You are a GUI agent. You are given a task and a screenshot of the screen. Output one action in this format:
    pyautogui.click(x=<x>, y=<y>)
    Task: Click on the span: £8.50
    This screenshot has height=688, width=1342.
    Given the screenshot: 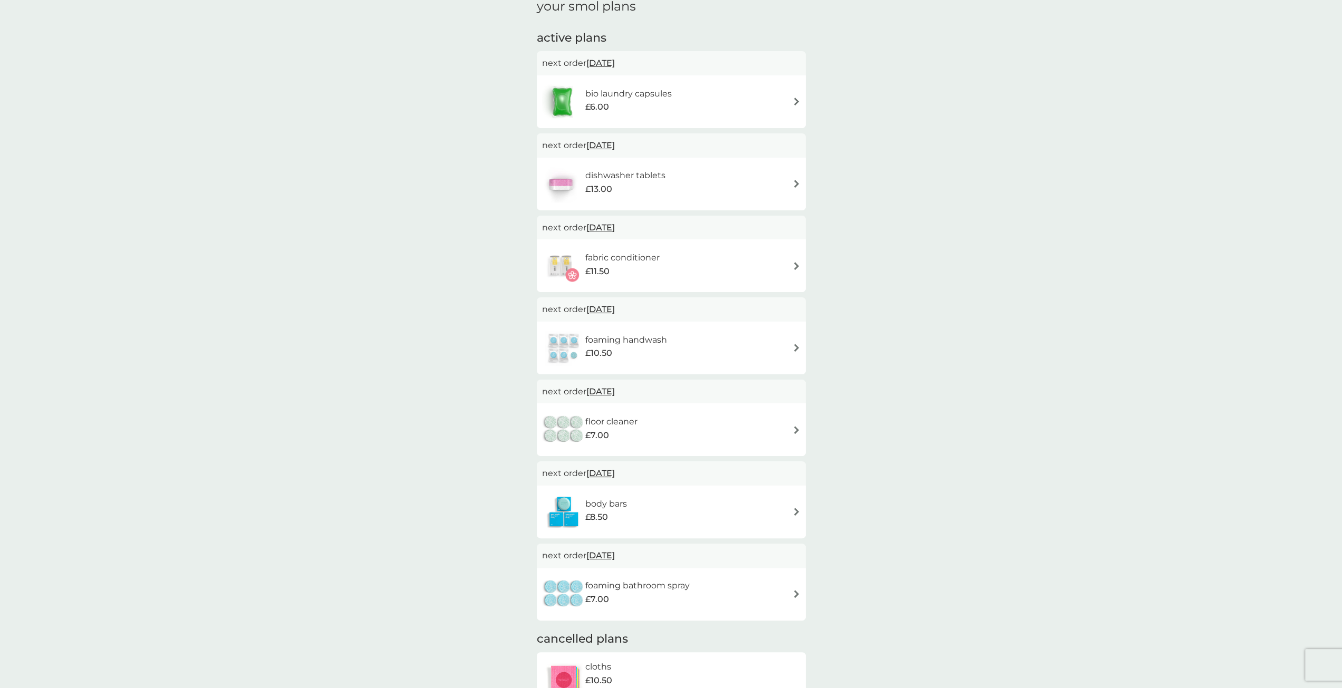 What is the action you would take?
    pyautogui.click(x=596, y=517)
    